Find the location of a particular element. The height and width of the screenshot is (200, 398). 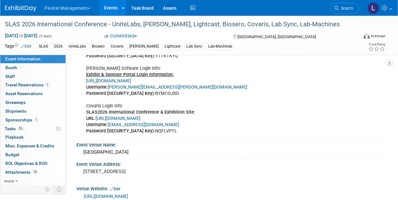

a: Event Information is located at coordinates (33, 59).